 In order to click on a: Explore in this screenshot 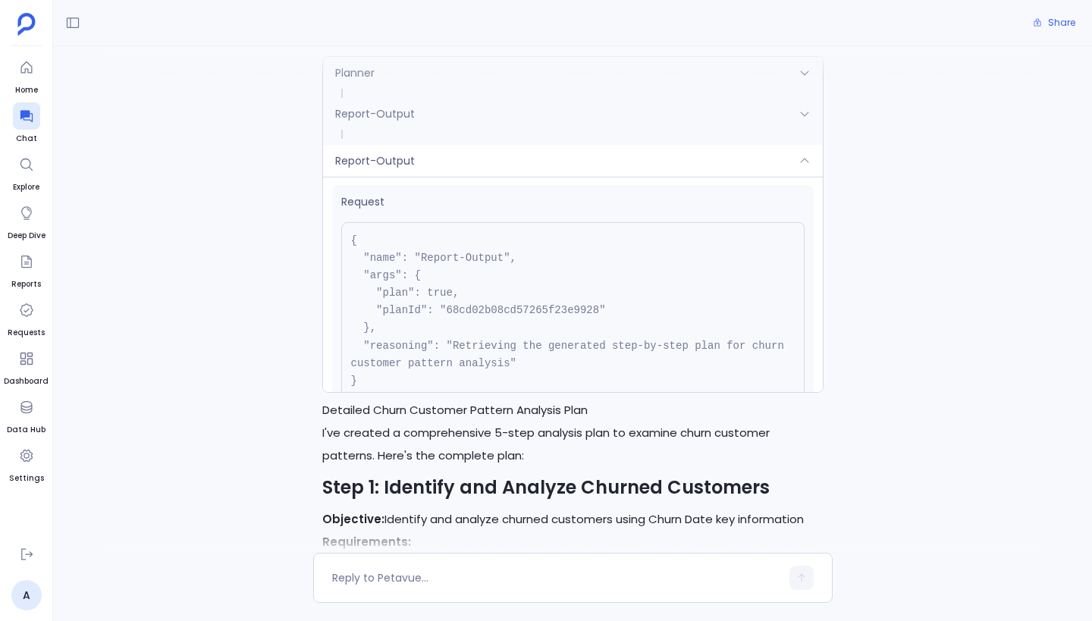, I will do `click(27, 172)`.